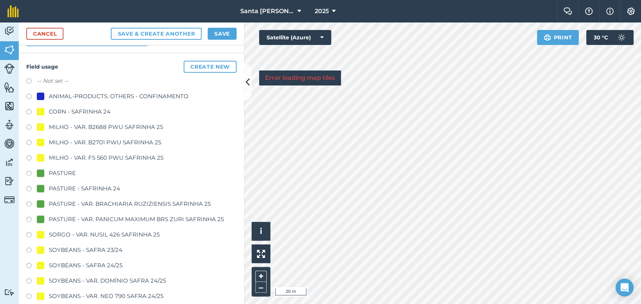  I want to click on label: -- Not set --, so click(53, 81).